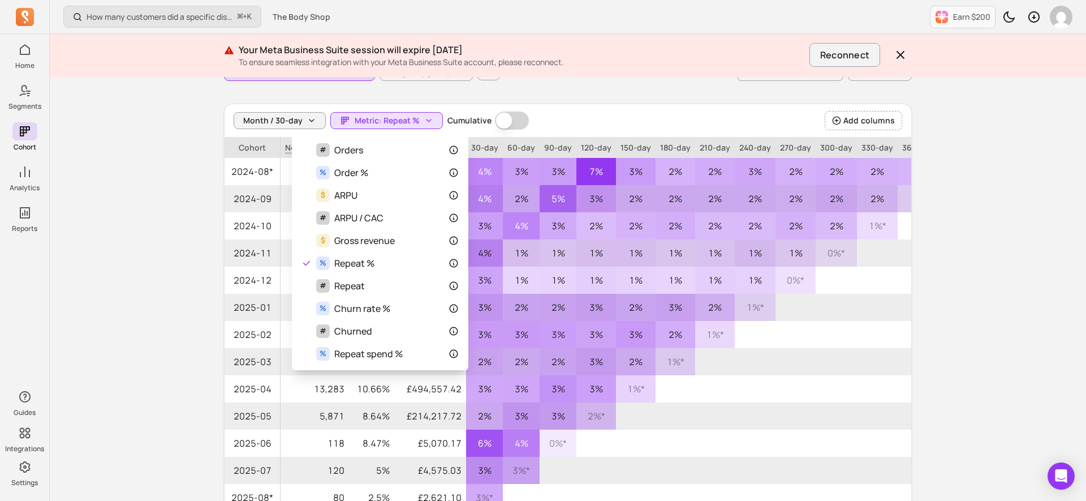 This screenshot has width=1086, height=501. Describe the element at coordinates (387, 121) in the screenshot. I see `span: Metric: Repeat %` at that location.